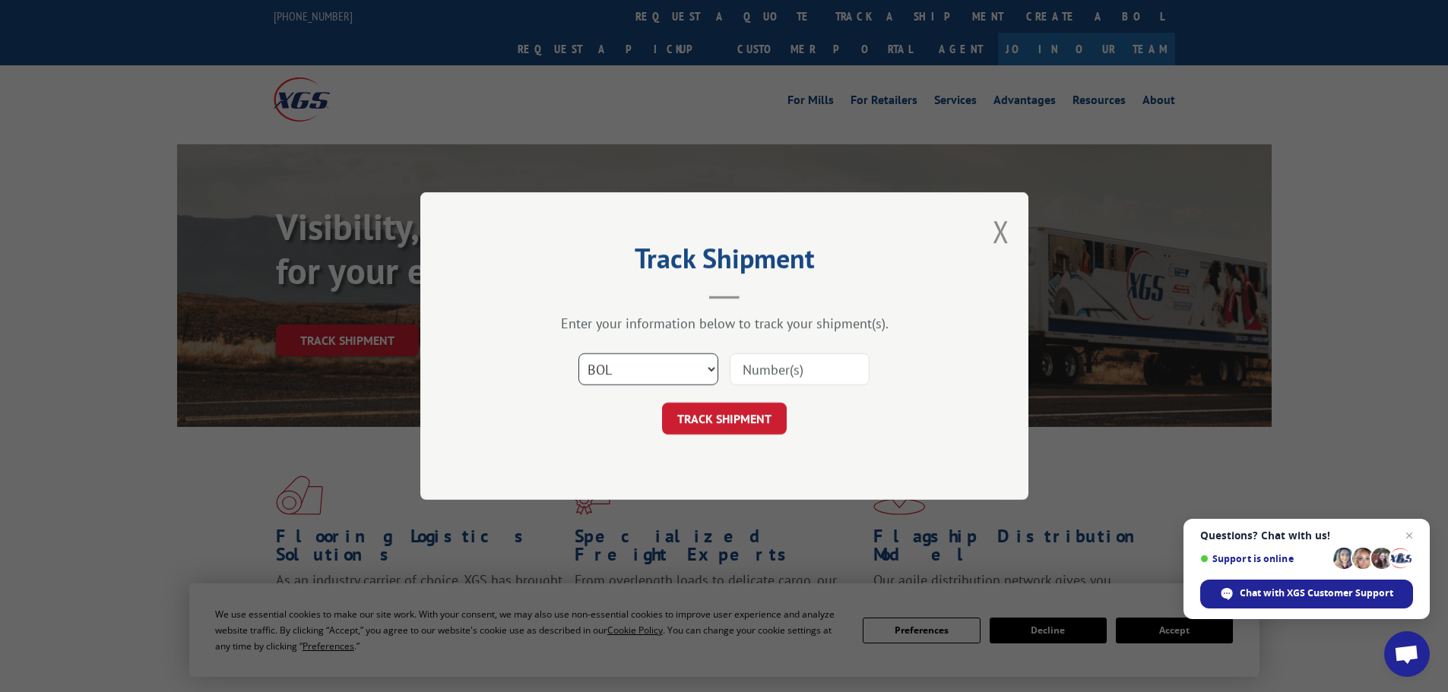 The width and height of the screenshot is (1448, 692). I want to click on input: Number(s), so click(800, 369).